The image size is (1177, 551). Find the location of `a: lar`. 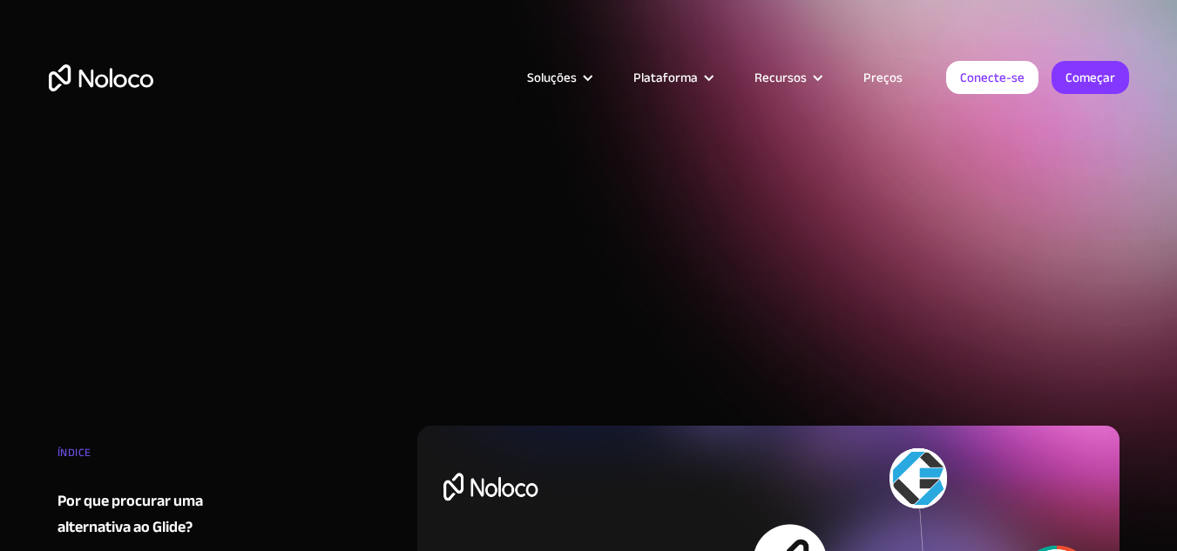

a: lar is located at coordinates (101, 78).